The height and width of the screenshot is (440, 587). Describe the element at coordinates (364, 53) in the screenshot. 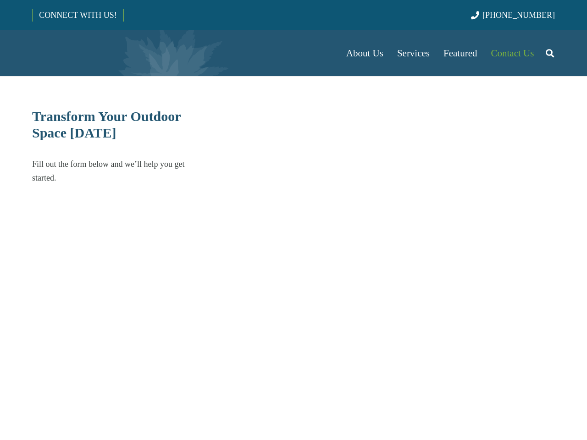

I see `a: About Us` at that location.